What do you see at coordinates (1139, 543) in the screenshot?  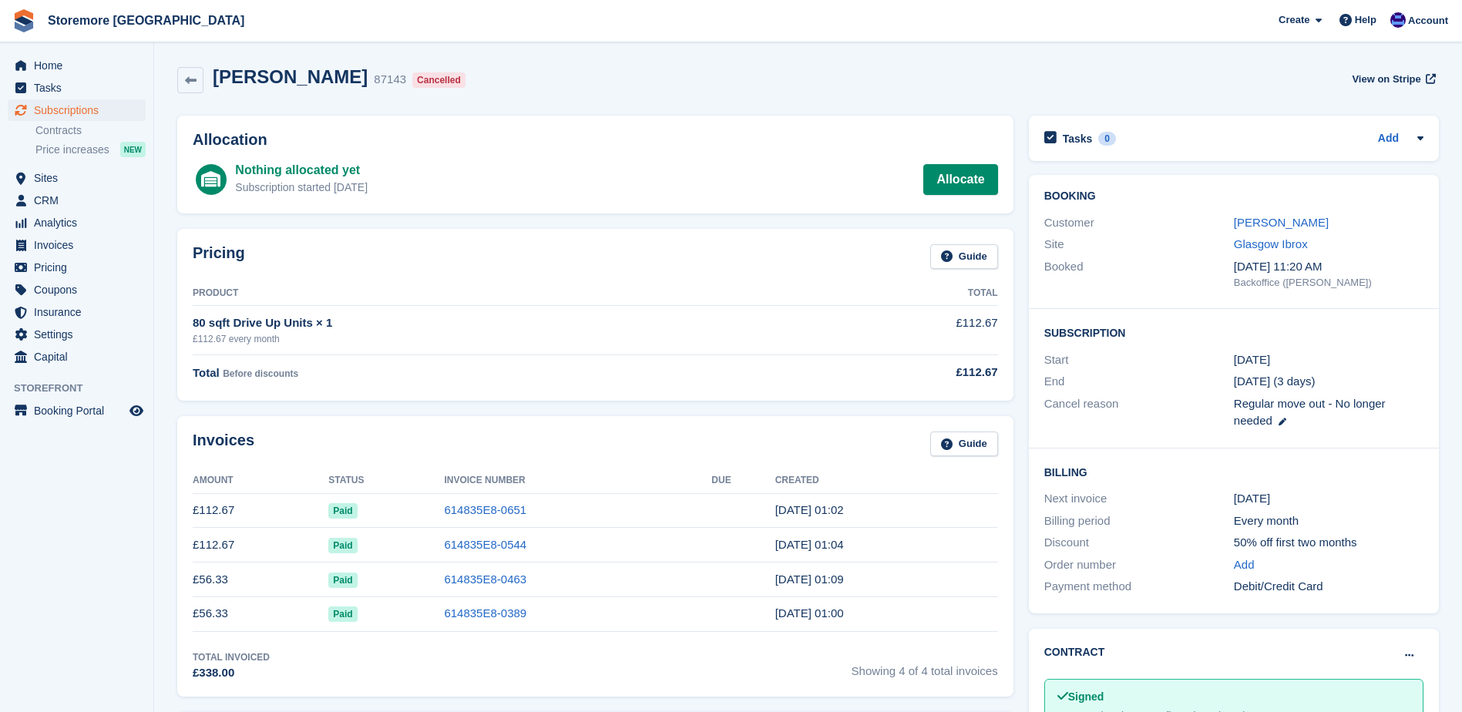 I see `div: Discount` at bounding box center [1139, 543].